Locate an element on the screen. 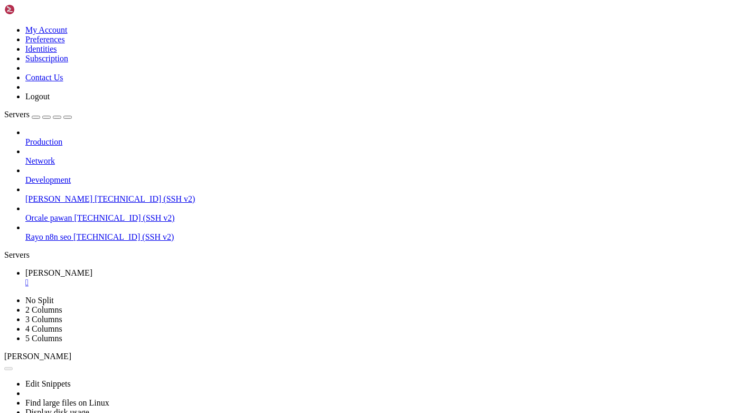 This screenshot has width=739, height=413. a: Dev rayo is located at coordinates (380, 278).